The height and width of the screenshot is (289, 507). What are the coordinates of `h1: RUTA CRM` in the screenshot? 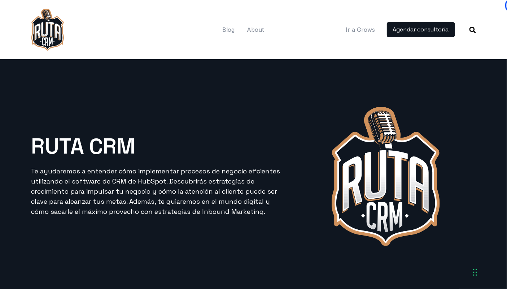 It's located at (159, 146).